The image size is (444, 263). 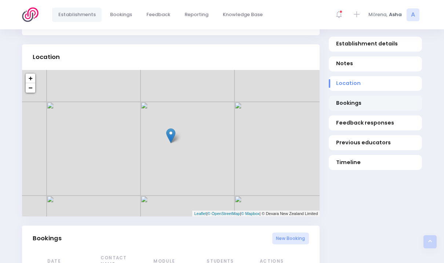 What do you see at coordinates (158, 15) in the screenshot?
I see `span: Feedback` at bounding box center [158, 15].